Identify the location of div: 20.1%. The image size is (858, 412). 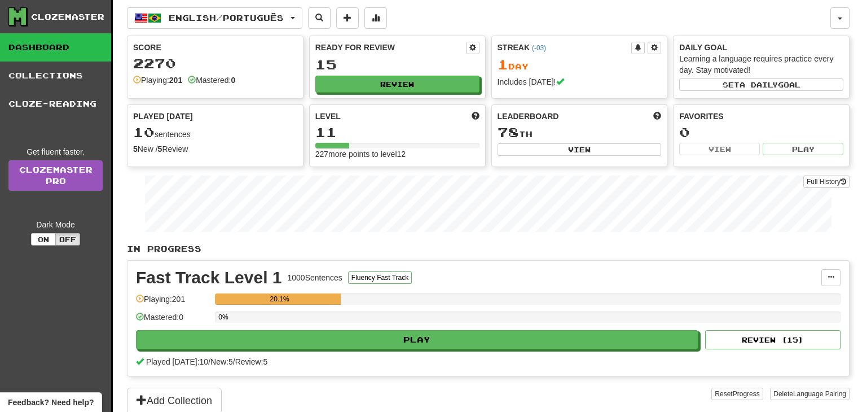
(279, 299).